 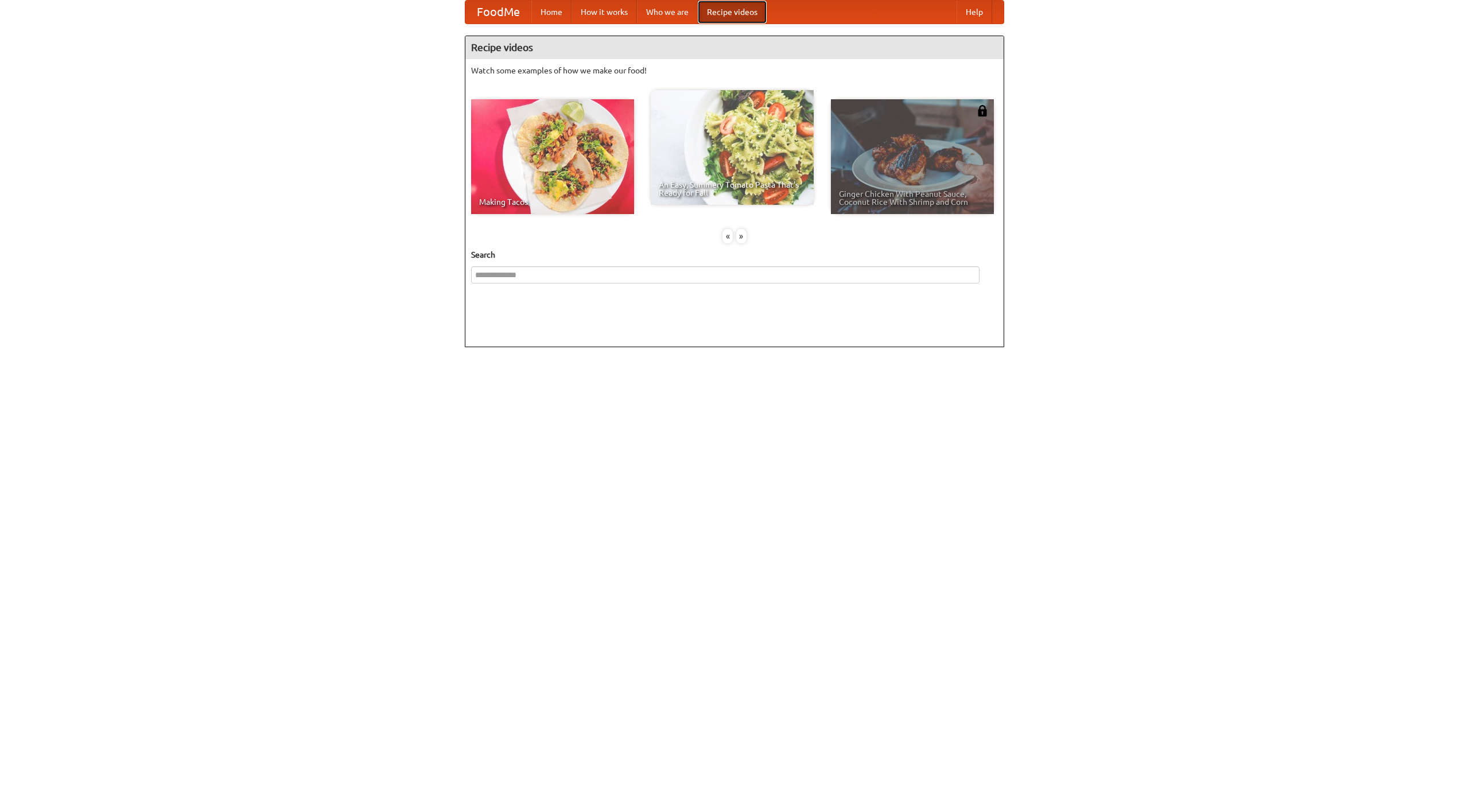 I want to click on a: Recipe videos, so click(x=732, y=13).